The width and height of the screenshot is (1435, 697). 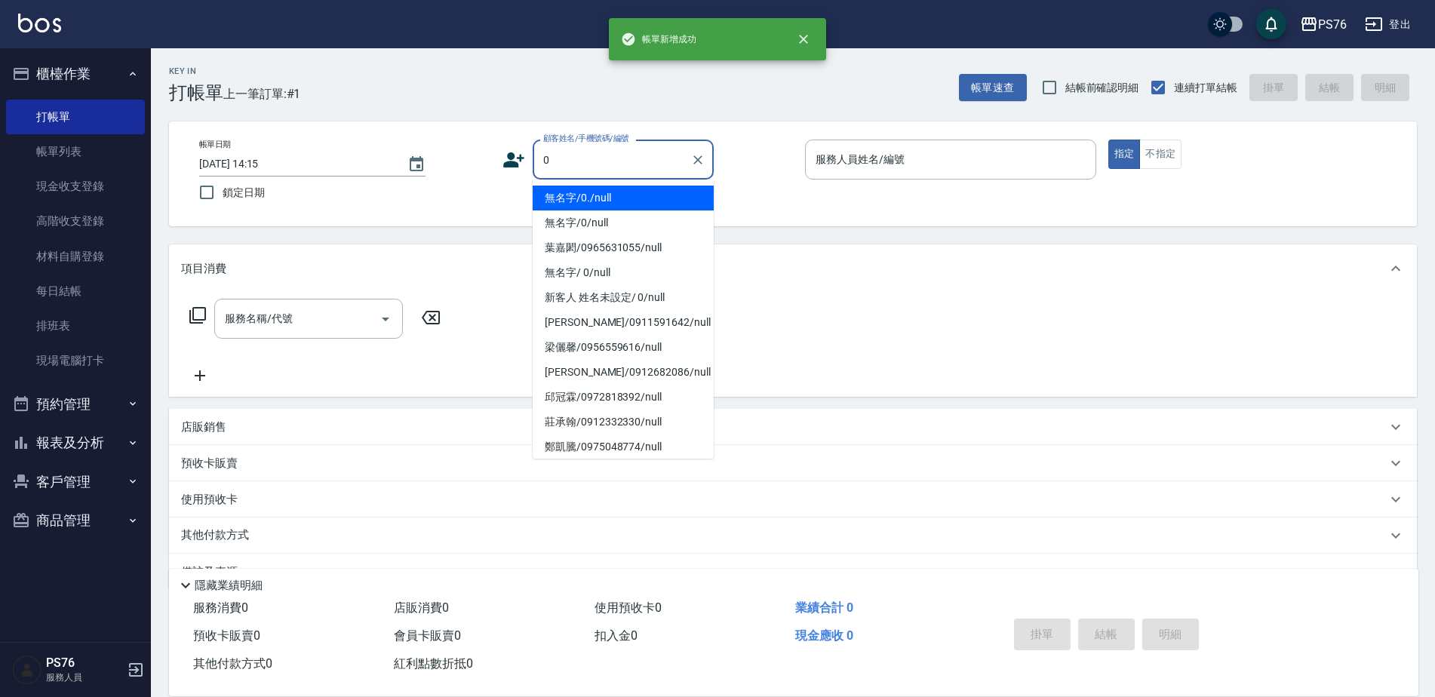 I want to click on span: 鎖定日期, so click(x=244, y=192).